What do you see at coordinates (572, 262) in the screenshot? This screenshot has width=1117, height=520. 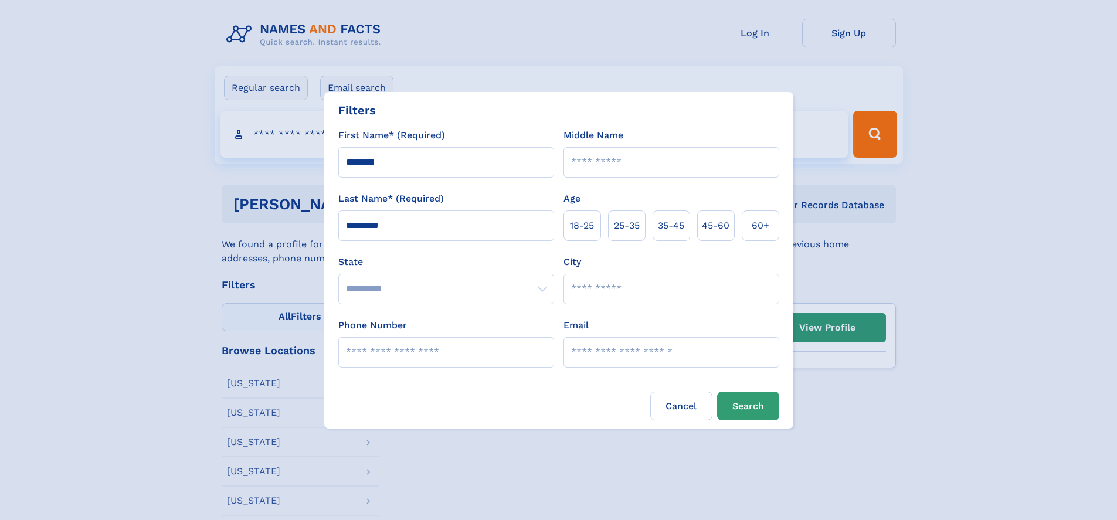 I see `label: City` at bounding box center [572, 262].